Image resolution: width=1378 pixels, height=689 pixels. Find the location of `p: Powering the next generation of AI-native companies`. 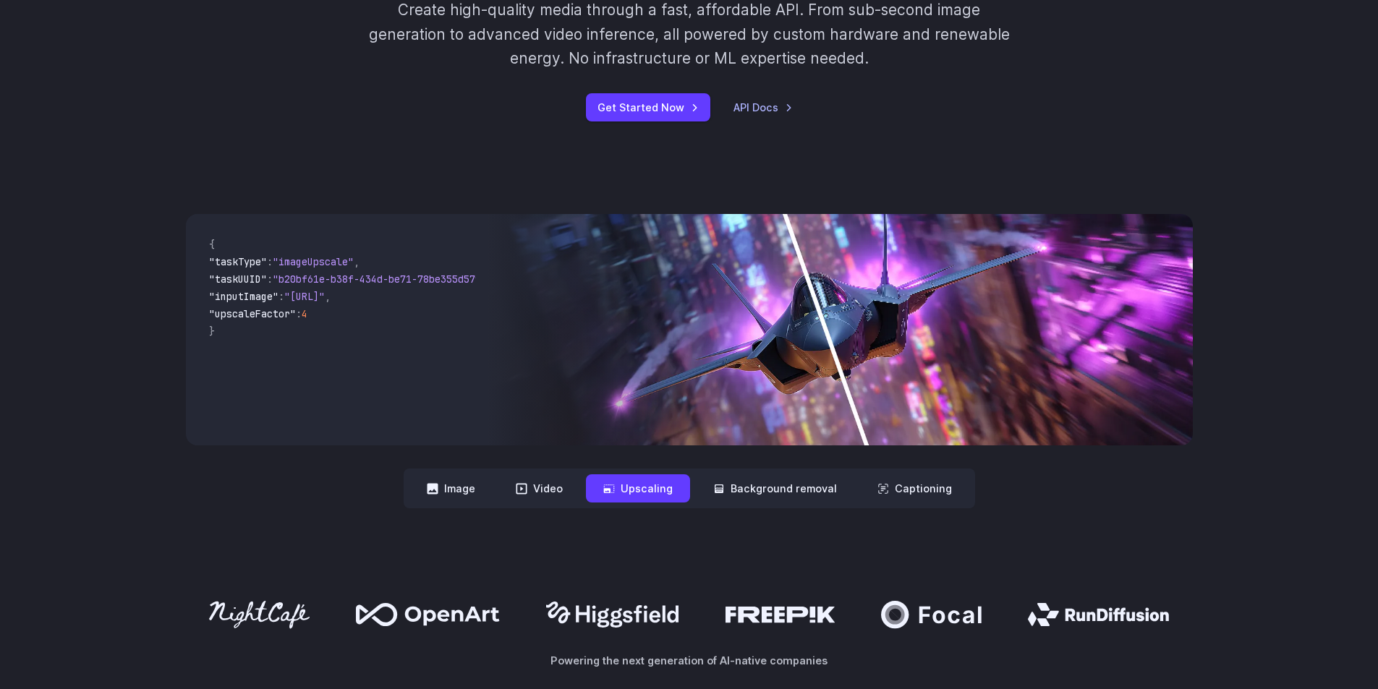

p: Powering the next generation of AI-native companies is located at coordinates (689, 660).